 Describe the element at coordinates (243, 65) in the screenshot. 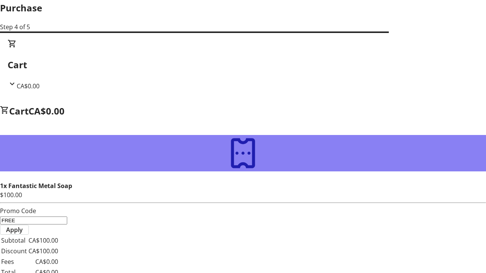

I see `div: CartCA$0.00` at that location.